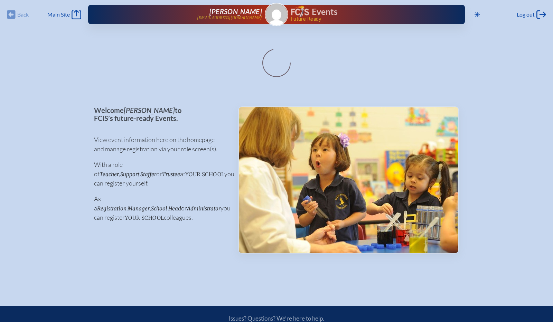  Describe the element at coordinates (138, 174) in the screenshot. I see `span: Support Staffer` at that location.